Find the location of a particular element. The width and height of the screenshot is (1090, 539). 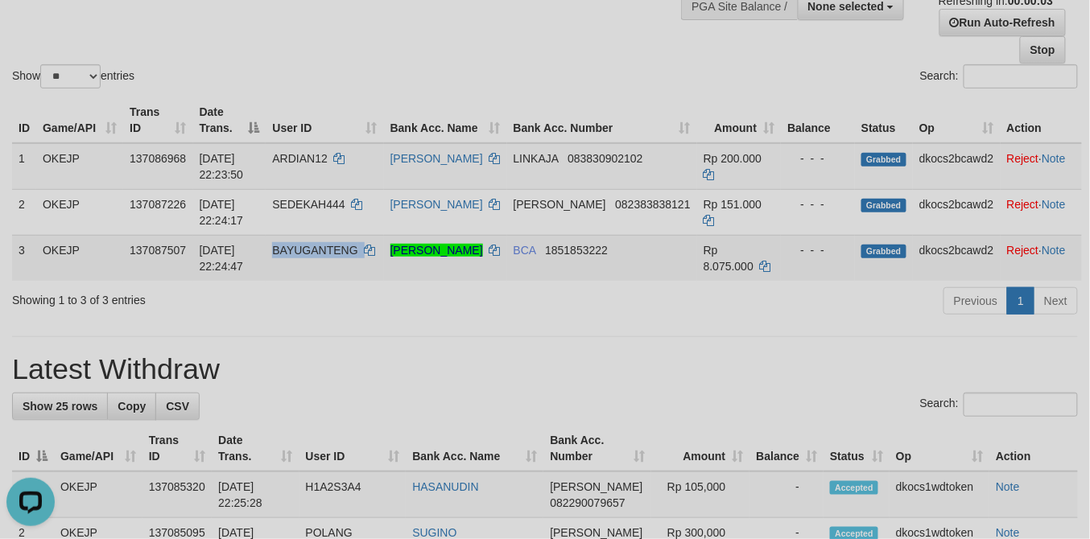

span: Copy 083830902102 to clipboard is located at coordinates (605, 159).